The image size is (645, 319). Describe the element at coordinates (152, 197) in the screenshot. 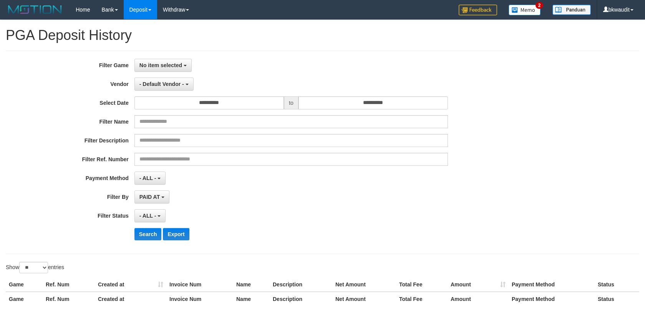

I see `button: PAID AT` at that location.